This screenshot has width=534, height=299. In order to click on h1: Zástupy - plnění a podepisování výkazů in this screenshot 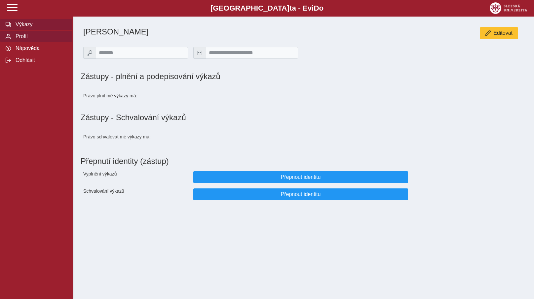, I will do `click(226, 76)`.